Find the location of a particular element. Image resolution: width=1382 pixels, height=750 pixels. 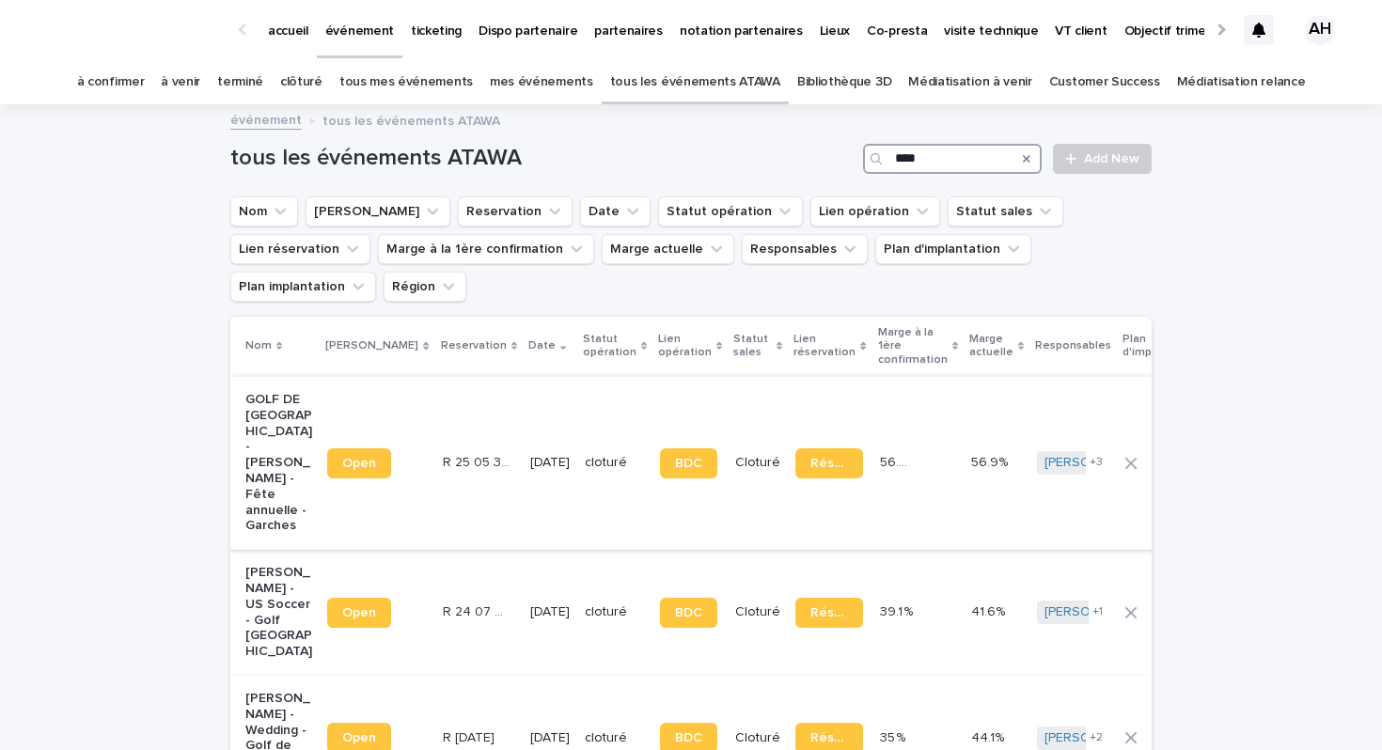

p: Marge actuelle is located at coordinates (991, 346).